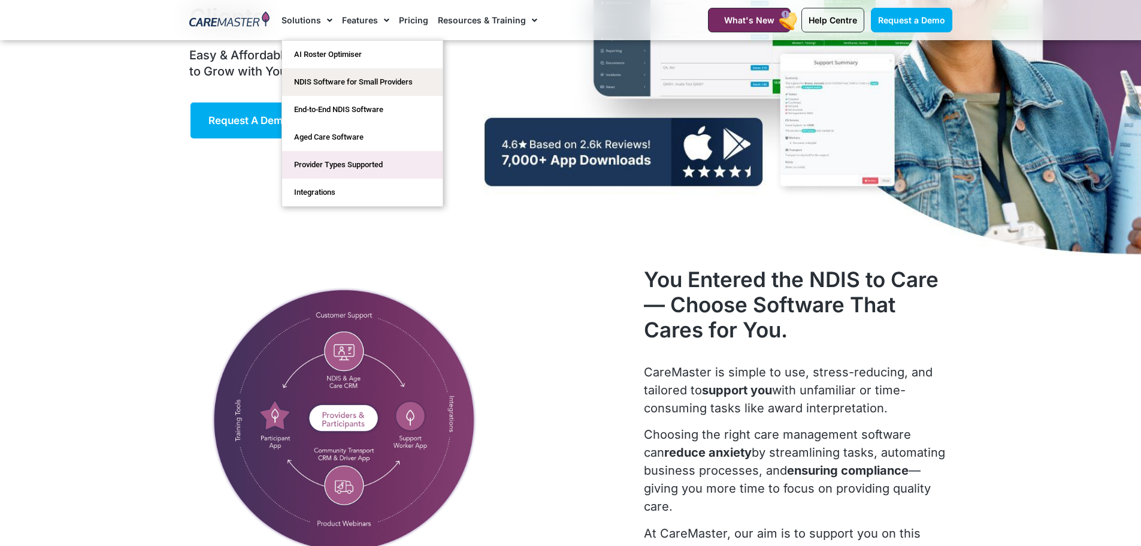 Image resolution: width=1141 pixels, height=546 pixels. What do you see at coordinates (798, 390) in the screenshot?
I see `p: CareMaster is simple to use, stress-reducing, and tailored to with unfamiliar or time-consuming t...` at bounding box center [798, 390].